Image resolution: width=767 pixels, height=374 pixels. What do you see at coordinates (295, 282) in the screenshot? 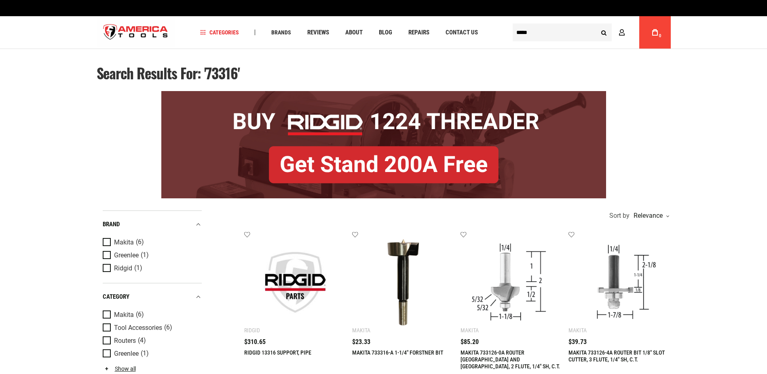
I see `img: RIDGID 13316 SUPPORT, PIPE` at bounding box center [295, 282].